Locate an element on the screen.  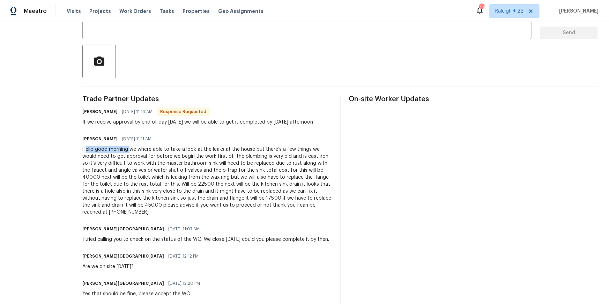
span: Tasks is located at coordinates (167, 11).